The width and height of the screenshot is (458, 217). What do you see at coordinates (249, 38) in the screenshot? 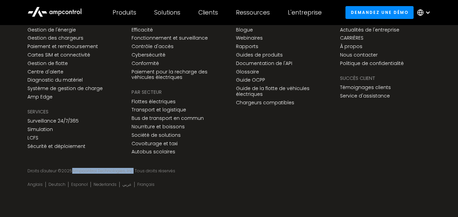
I see `a: Webinaires` at bounding box center [249, 38].